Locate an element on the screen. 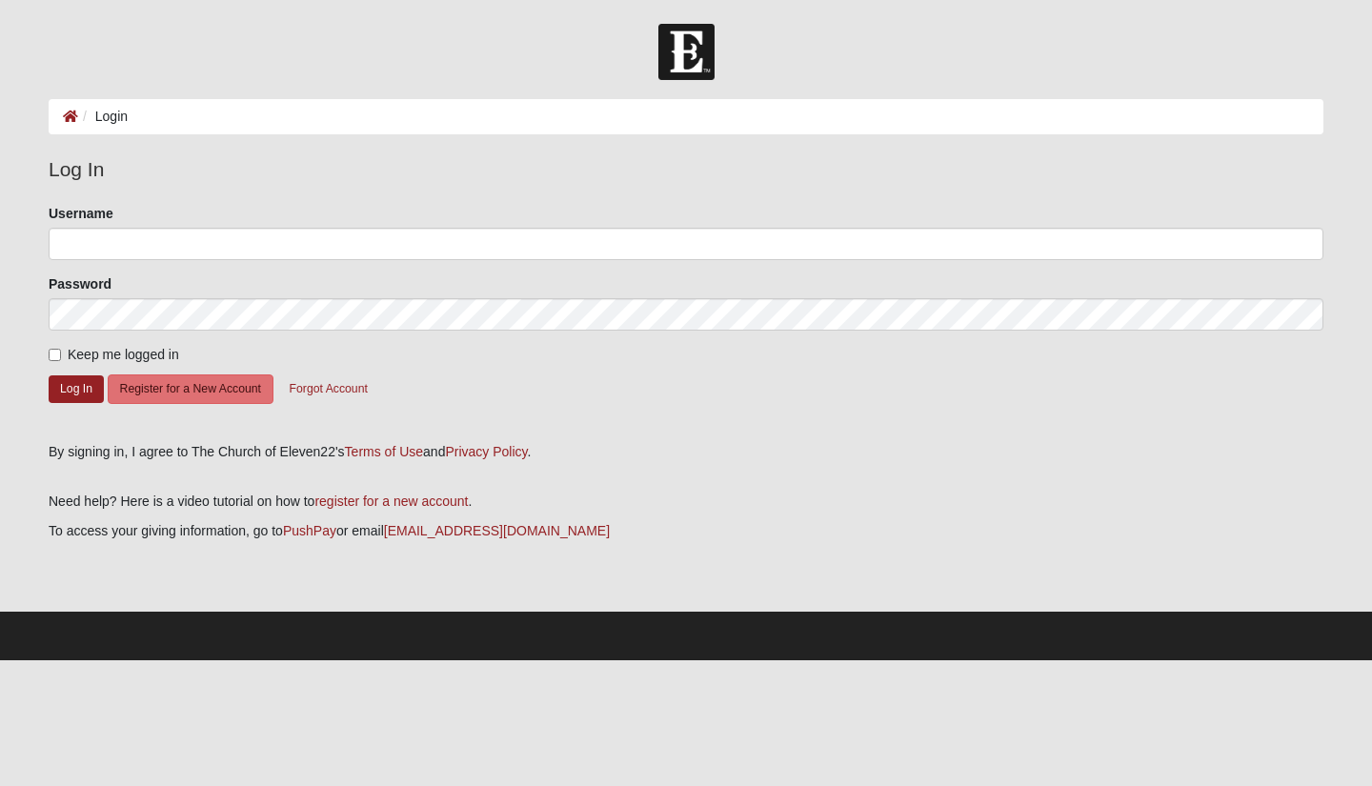 The image size is (1372, 786). button: Register for a New Account is located at coordinates (191, 389).